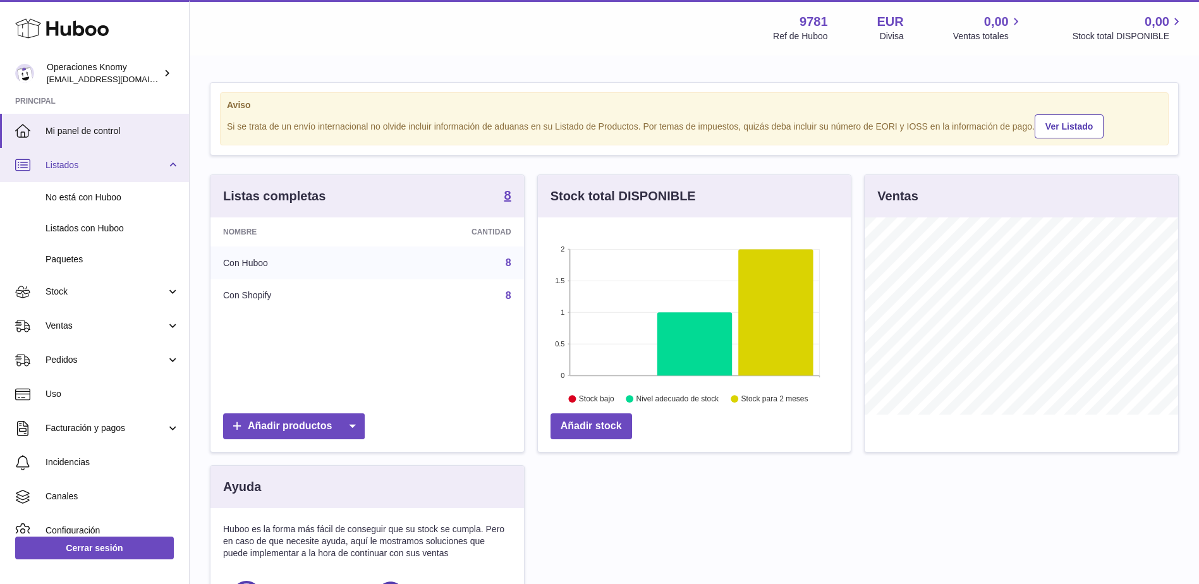 This screenshot has height=584, width=1199. I want to click on td: Con Shopify, so click(293, 296).